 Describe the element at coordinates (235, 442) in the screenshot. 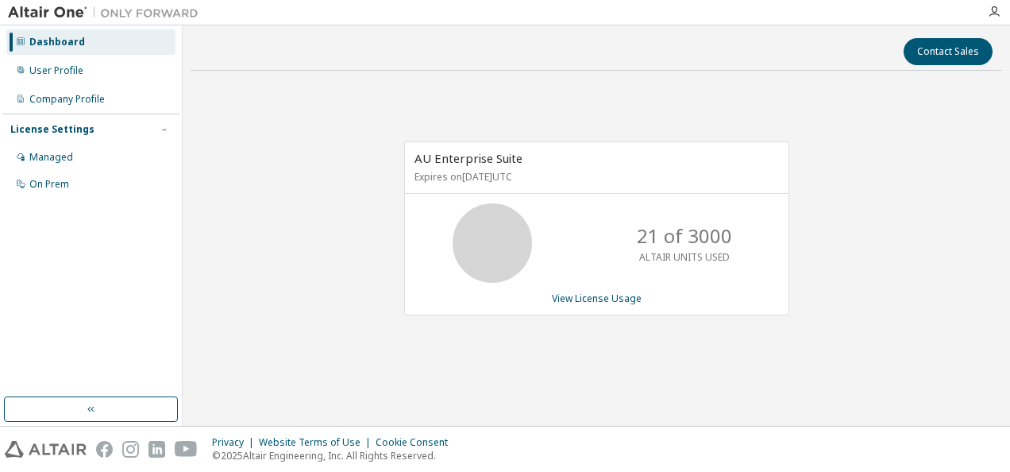

I see `div: Privacy` at that location.